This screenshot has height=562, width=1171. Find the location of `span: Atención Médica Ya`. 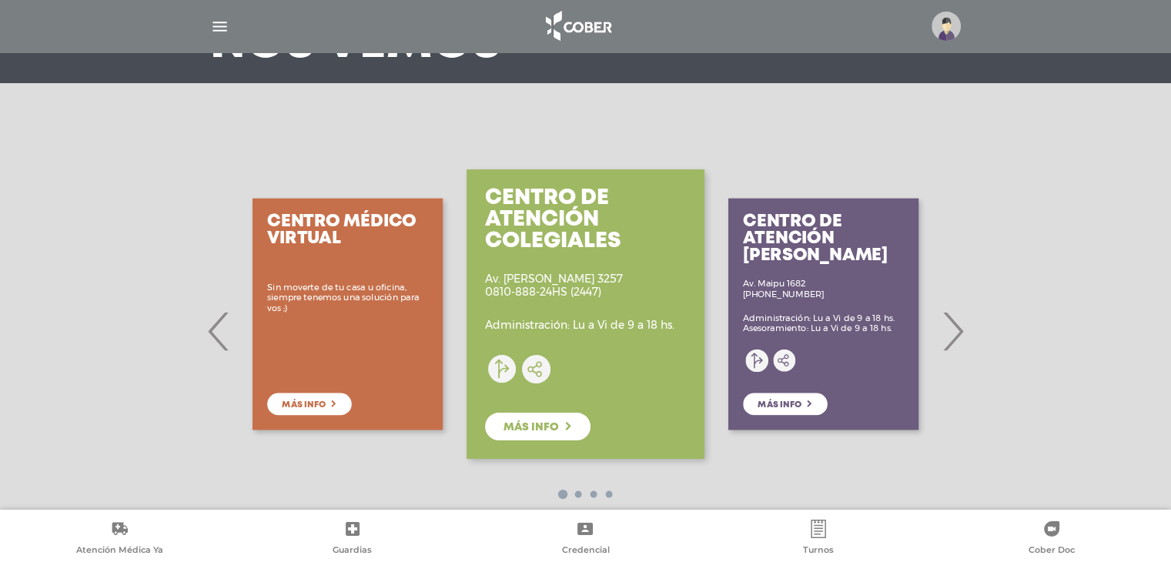

span: Atención Médica Ya is located at coordinates (119, 551).